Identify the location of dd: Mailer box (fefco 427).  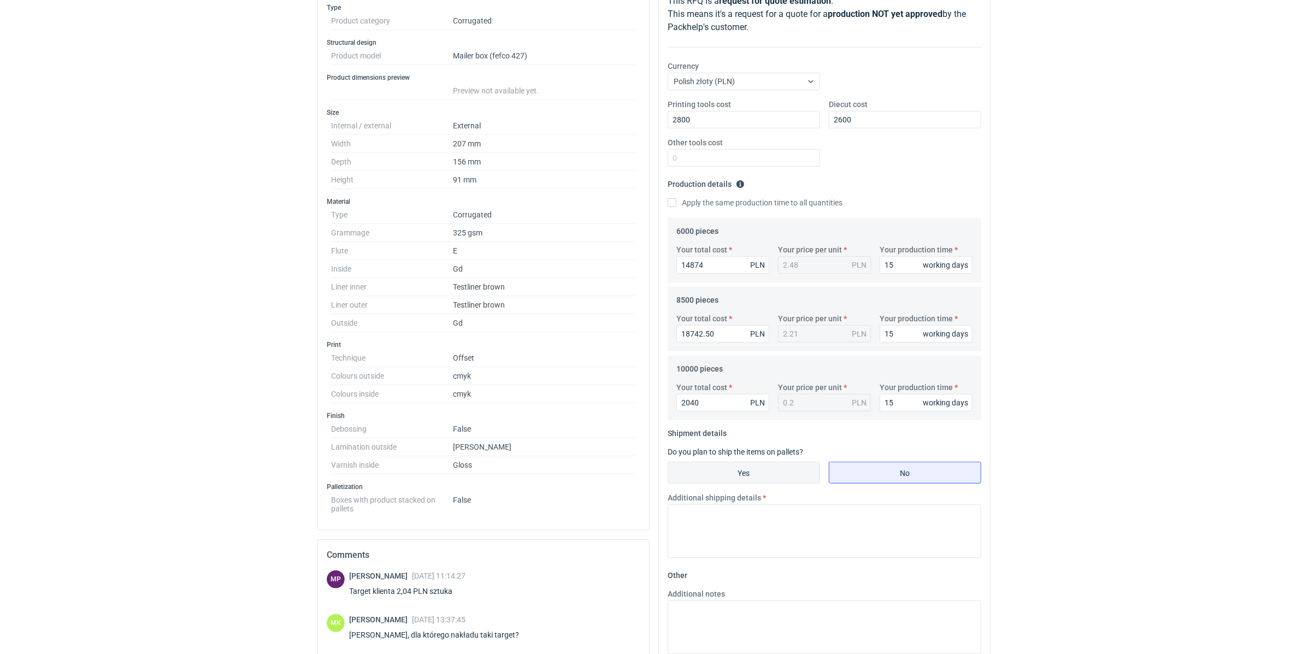
(544, 56).